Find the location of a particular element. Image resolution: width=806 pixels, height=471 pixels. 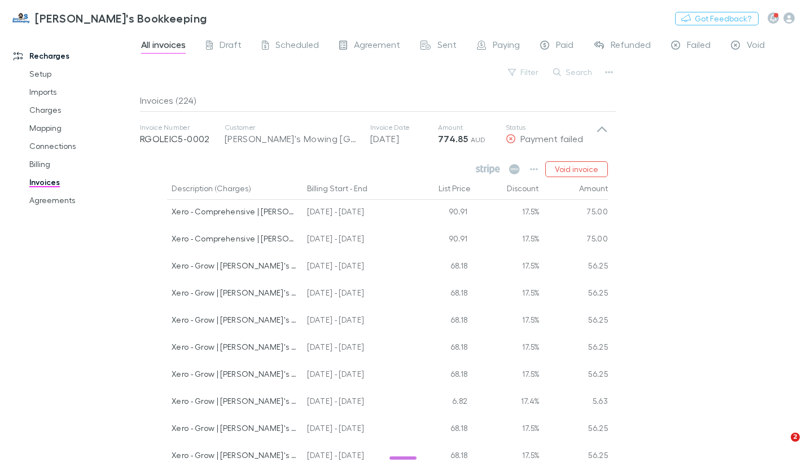

span: Paid is located at coordinates (564, 46).